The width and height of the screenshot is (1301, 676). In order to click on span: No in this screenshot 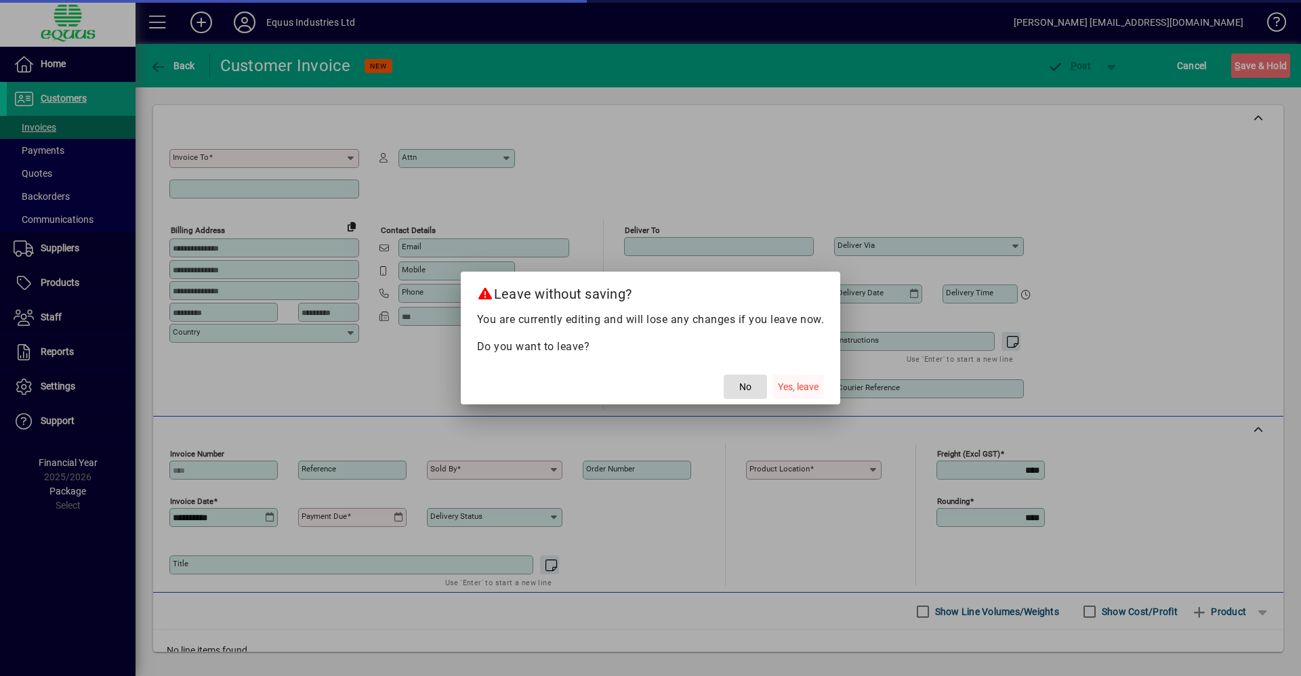, I will do `click(745, 387)`.